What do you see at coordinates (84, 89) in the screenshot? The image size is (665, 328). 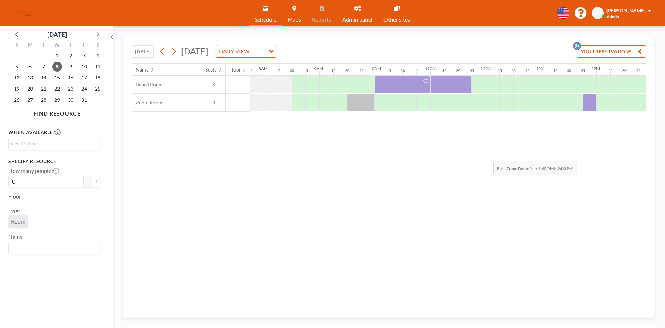 I see `span: Friday, October 24, 2025` at bounding box center [84, 89].